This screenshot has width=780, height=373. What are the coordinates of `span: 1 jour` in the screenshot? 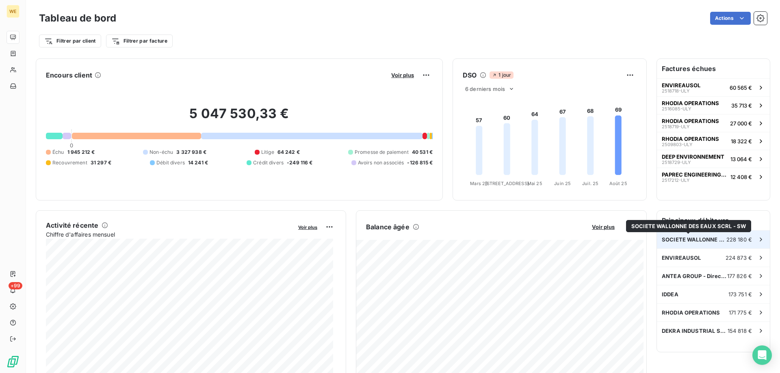 It's located at (501, 75).